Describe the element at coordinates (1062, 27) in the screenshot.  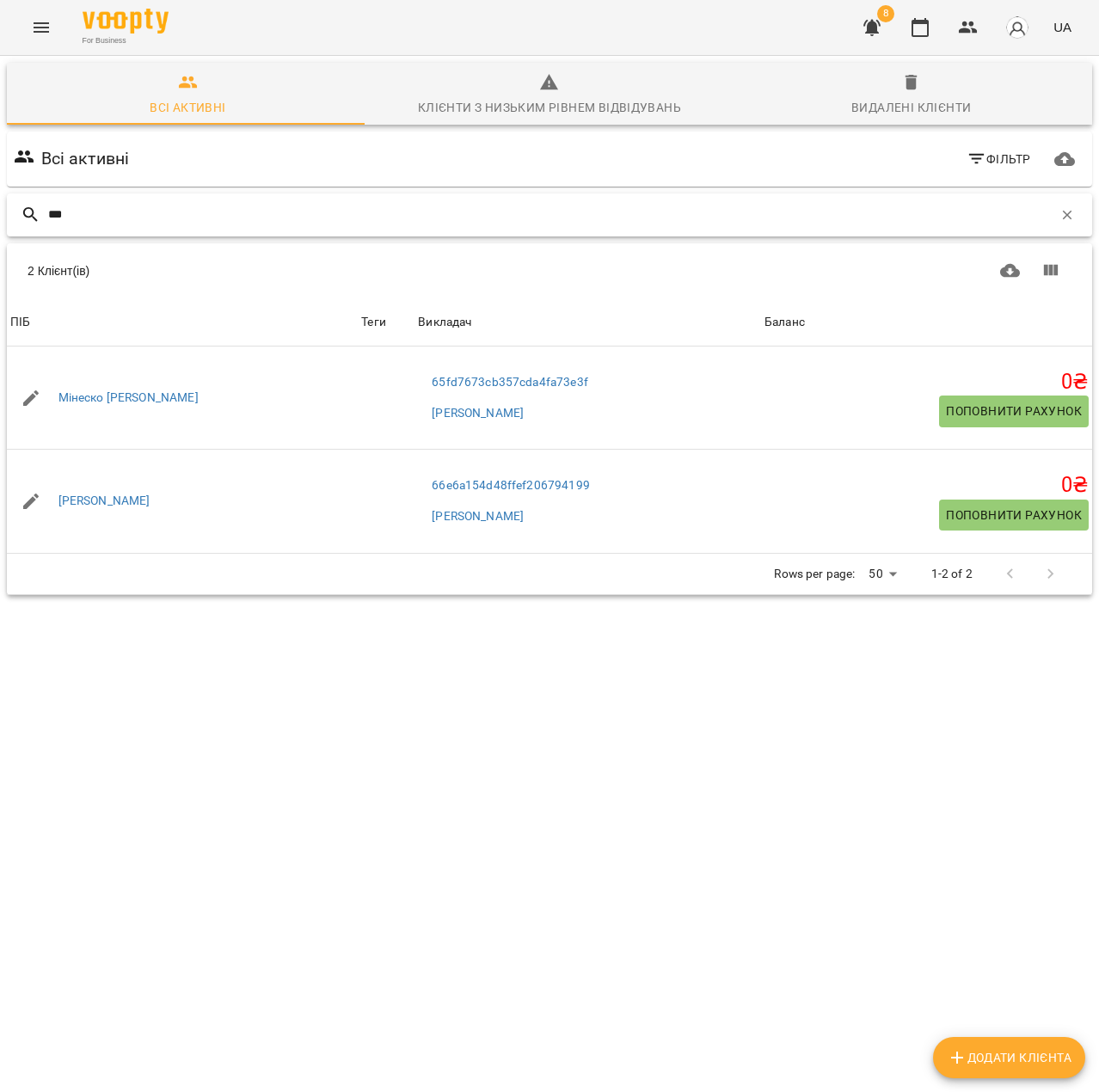
I see `span: UA` at that location.